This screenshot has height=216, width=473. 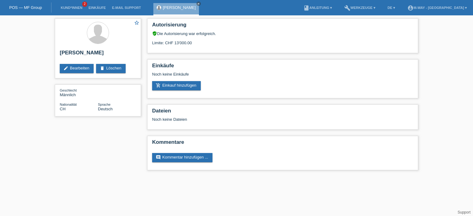 What do you see at coordinates (283, 144) in the screenshot?
I see `h2: Kommentare` at bounding box center [283, 144].